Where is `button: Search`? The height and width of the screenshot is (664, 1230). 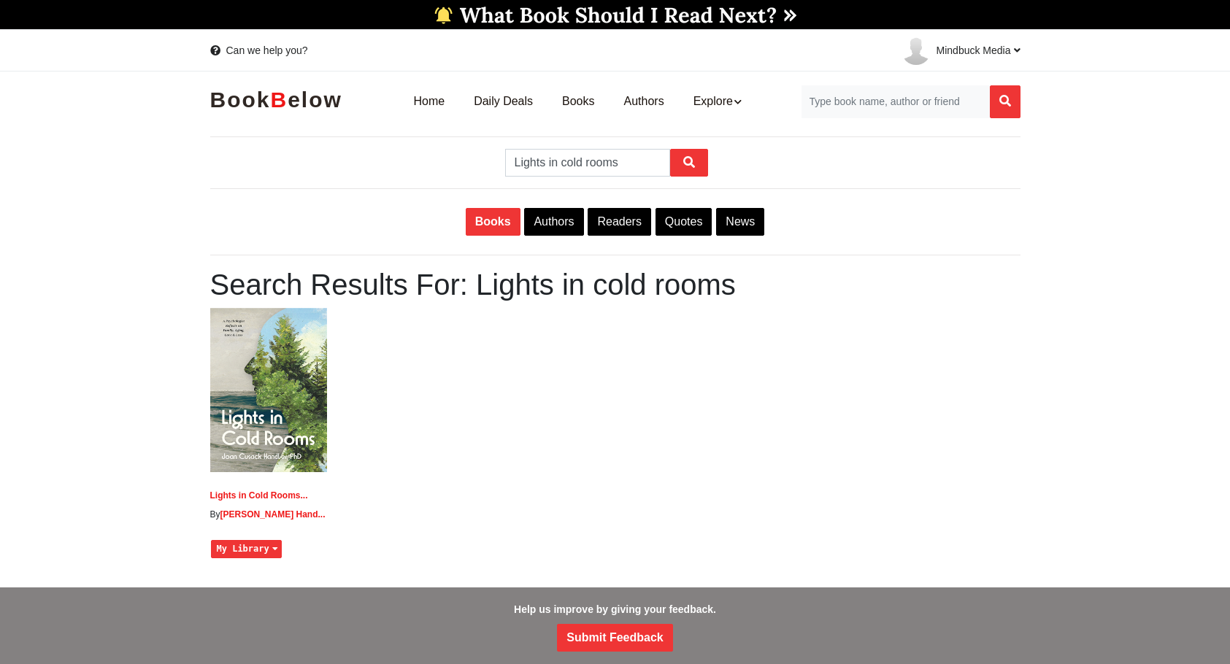
button: Search is located at coordinates (1005, 101).